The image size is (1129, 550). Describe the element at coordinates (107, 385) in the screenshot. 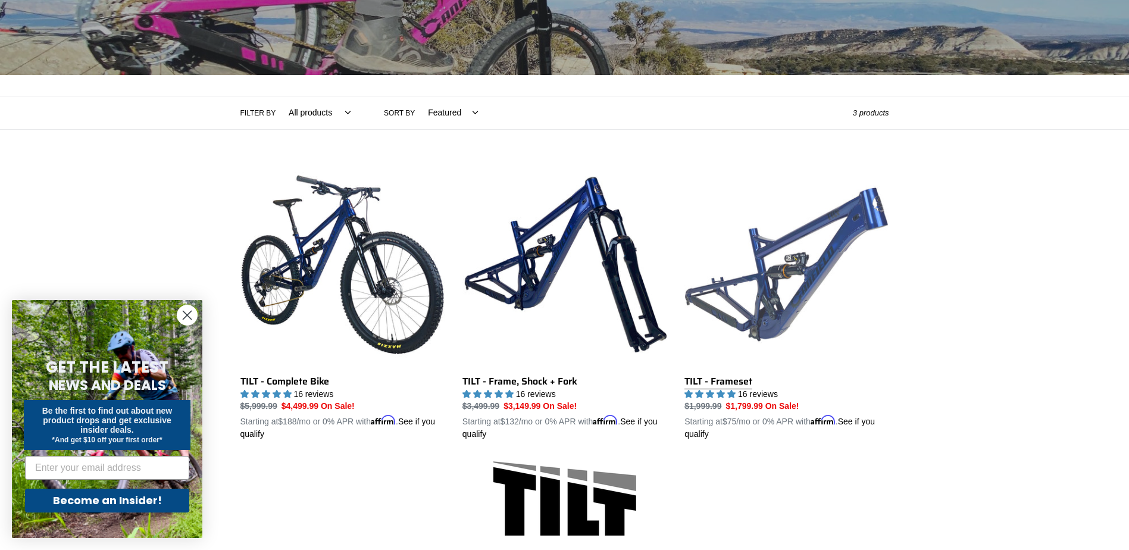

I see `span: NEWS AND DEALS` at that location.